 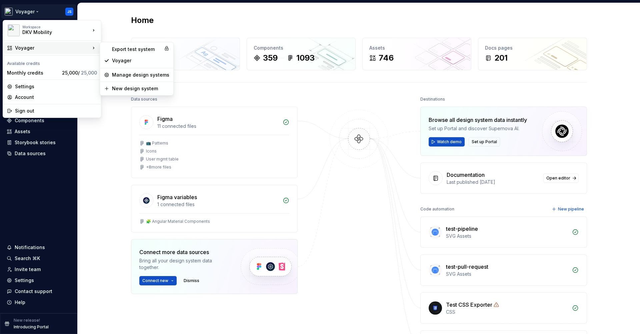 I want to click on span: 25,000 /, so click(x=79, y=73).